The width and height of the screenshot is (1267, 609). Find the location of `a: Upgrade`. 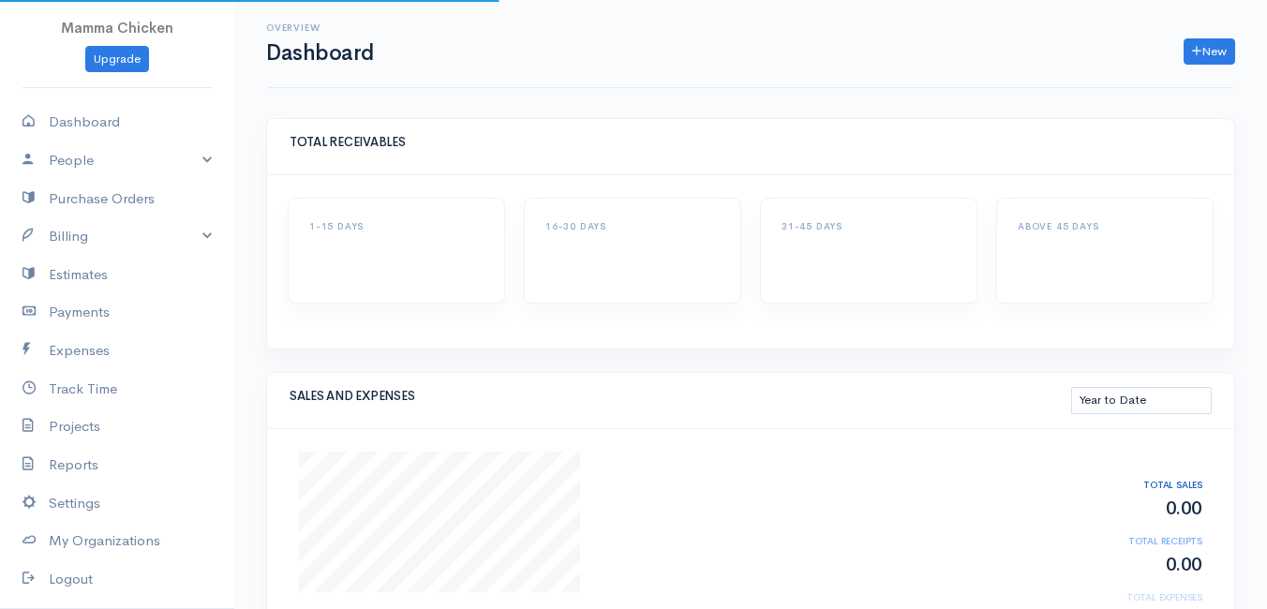

a: Upgrade is located at coordinates (117, 59).